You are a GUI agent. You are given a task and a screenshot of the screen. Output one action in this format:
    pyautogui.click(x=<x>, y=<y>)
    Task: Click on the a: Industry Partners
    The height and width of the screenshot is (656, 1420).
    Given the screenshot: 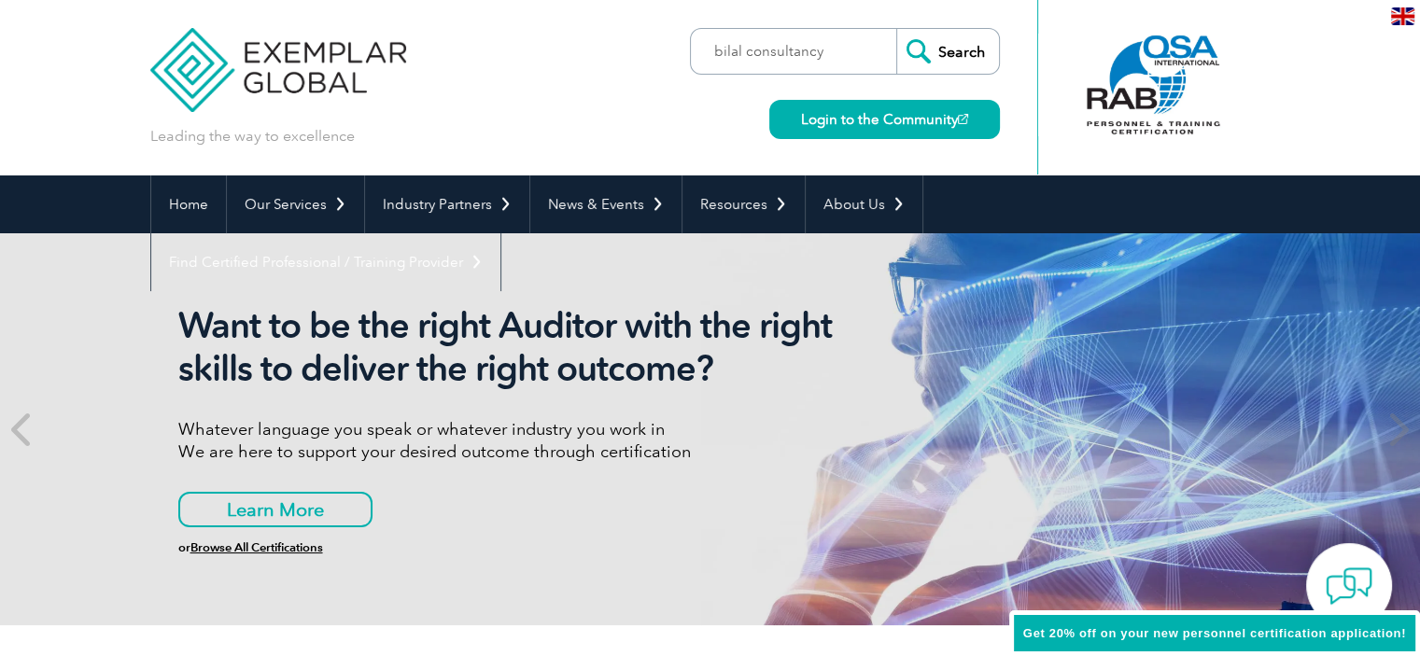 What is the action you would take?
    pyautogui.click(x=447, y=204)
    